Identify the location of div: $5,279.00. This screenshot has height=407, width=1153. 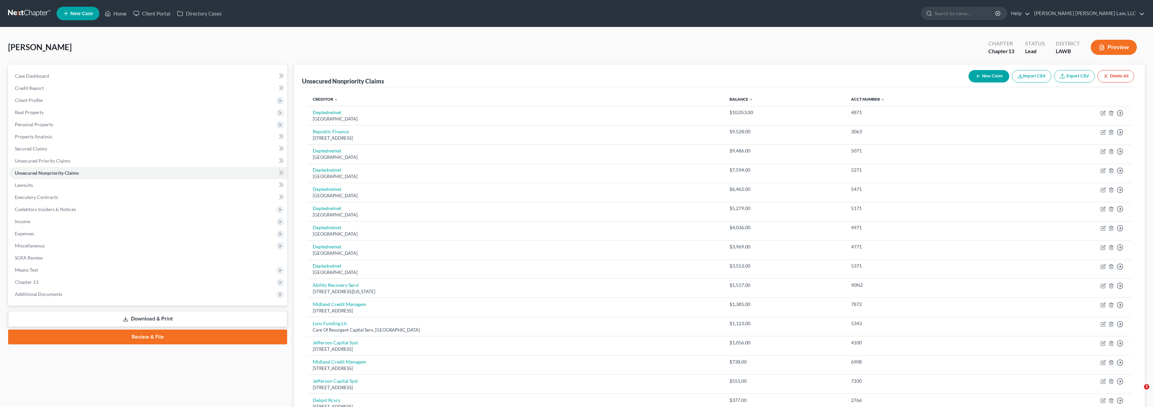
(784, 208).